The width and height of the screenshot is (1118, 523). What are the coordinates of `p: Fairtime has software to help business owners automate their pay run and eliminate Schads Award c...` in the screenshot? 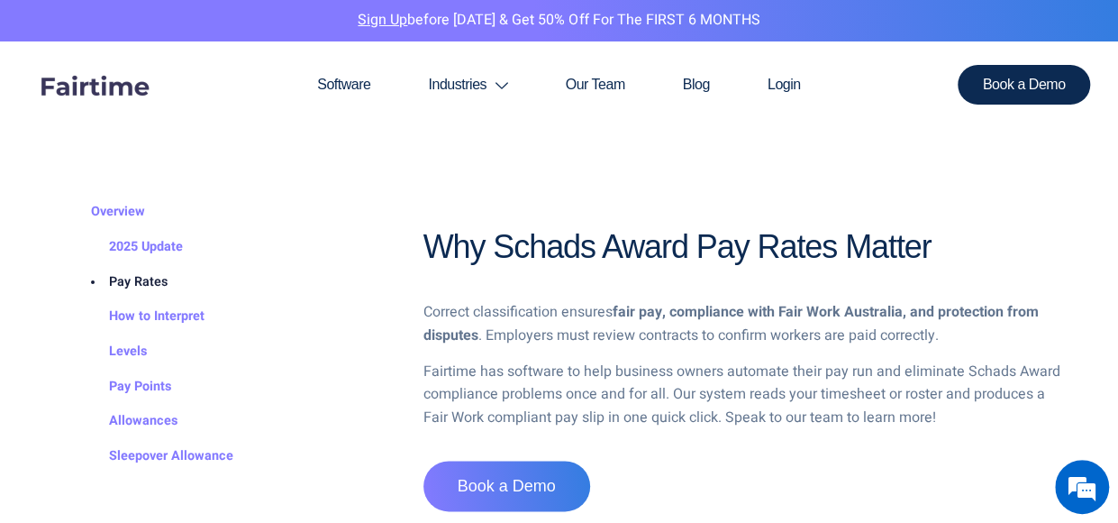 It's located at (743, 395).